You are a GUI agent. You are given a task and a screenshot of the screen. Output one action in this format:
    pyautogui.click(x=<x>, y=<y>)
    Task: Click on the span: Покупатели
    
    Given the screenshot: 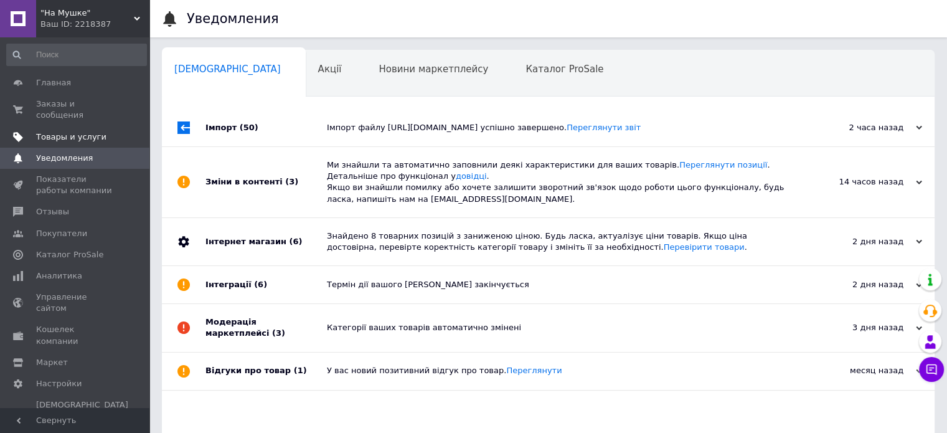 What is the action you would take?
    pyautogui.click(x=62, y=233)
    